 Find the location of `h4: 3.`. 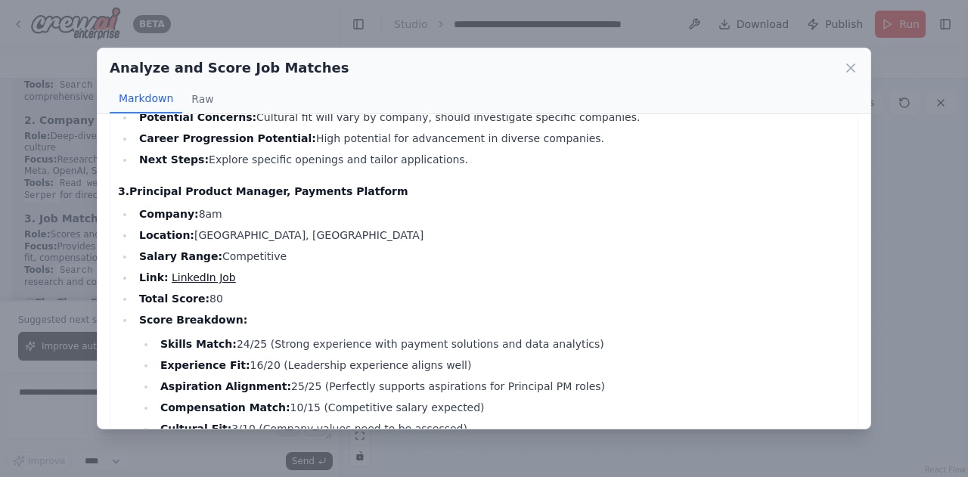

h4: 3. is located at coordinates (484, 191).